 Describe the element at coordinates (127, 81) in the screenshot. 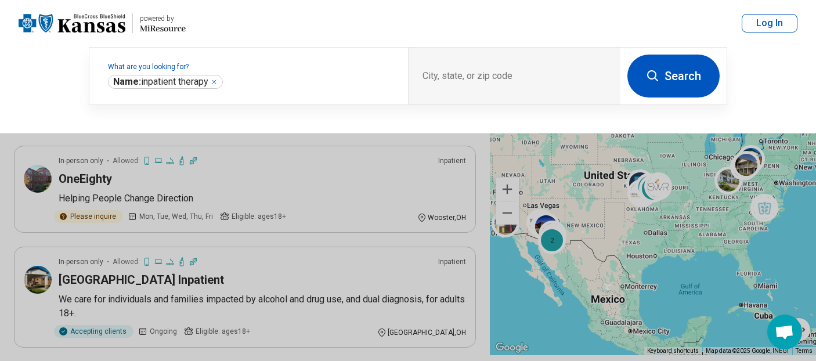

I see `span: Name:` at that location.